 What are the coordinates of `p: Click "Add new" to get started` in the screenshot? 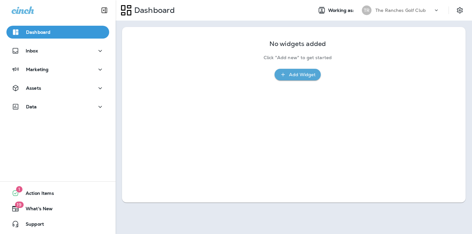 It's located at (298, 58).